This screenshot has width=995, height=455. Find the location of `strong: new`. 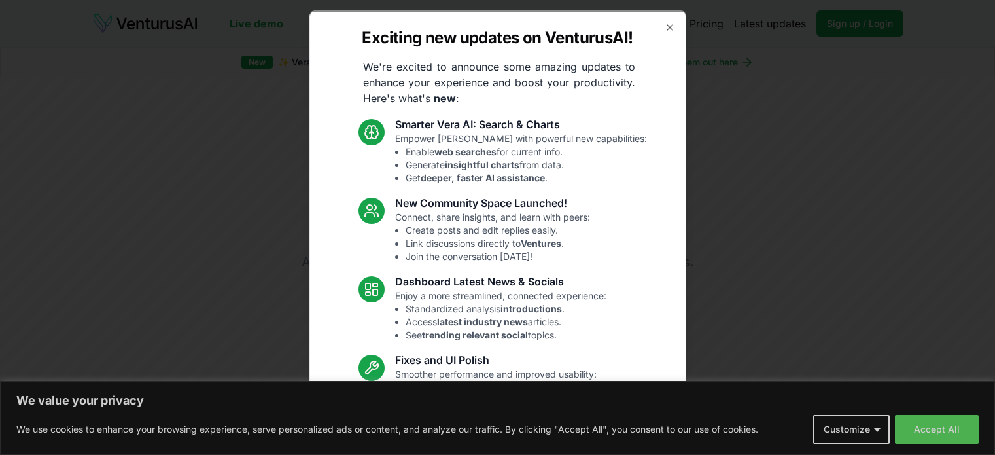

strong: new is located at coordinates (445, 97).